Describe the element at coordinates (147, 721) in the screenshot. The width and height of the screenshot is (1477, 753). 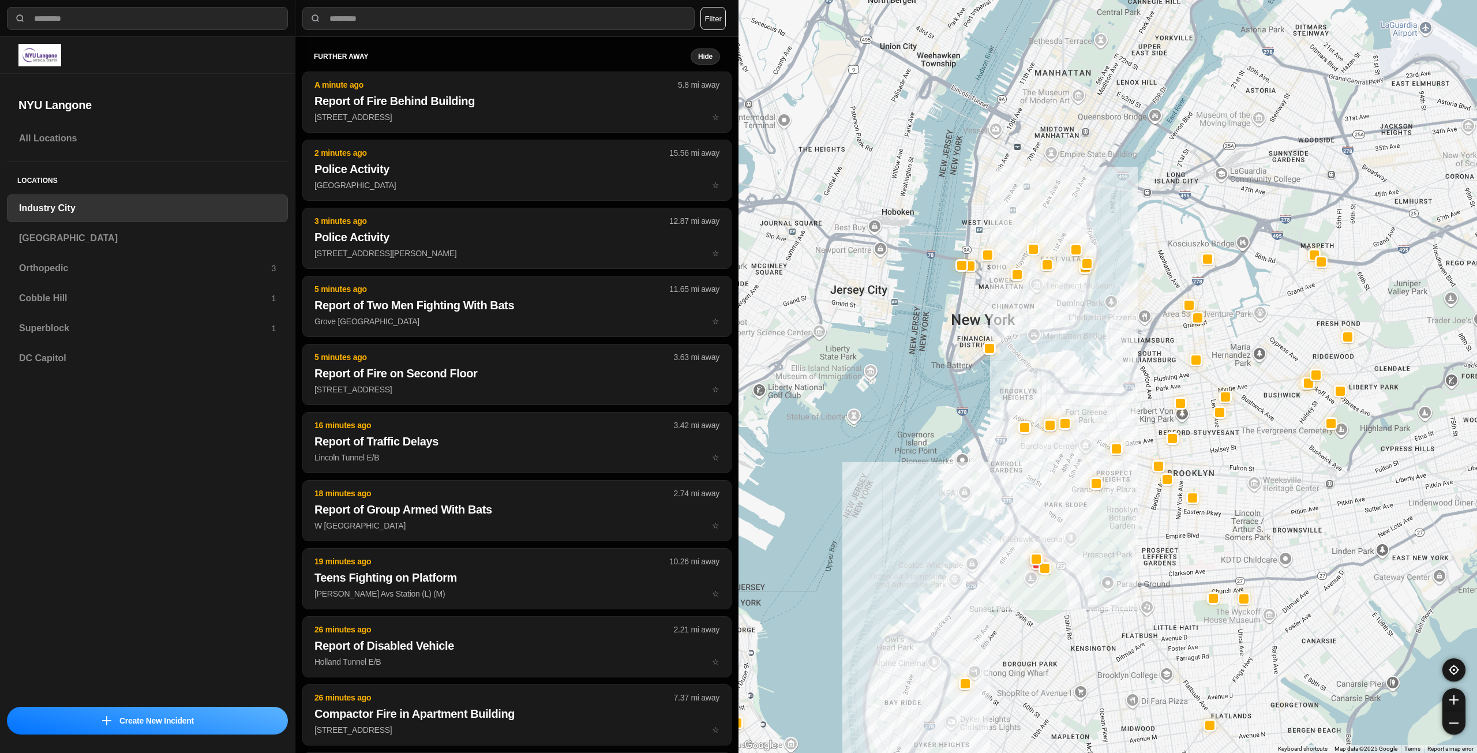
I see `a: iconCreate New Incident` at that location.